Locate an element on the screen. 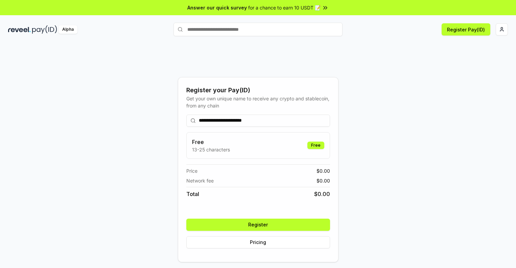 The width and height of the screenshot is (516, 268). div: Free is located at coordinates (316, 145).